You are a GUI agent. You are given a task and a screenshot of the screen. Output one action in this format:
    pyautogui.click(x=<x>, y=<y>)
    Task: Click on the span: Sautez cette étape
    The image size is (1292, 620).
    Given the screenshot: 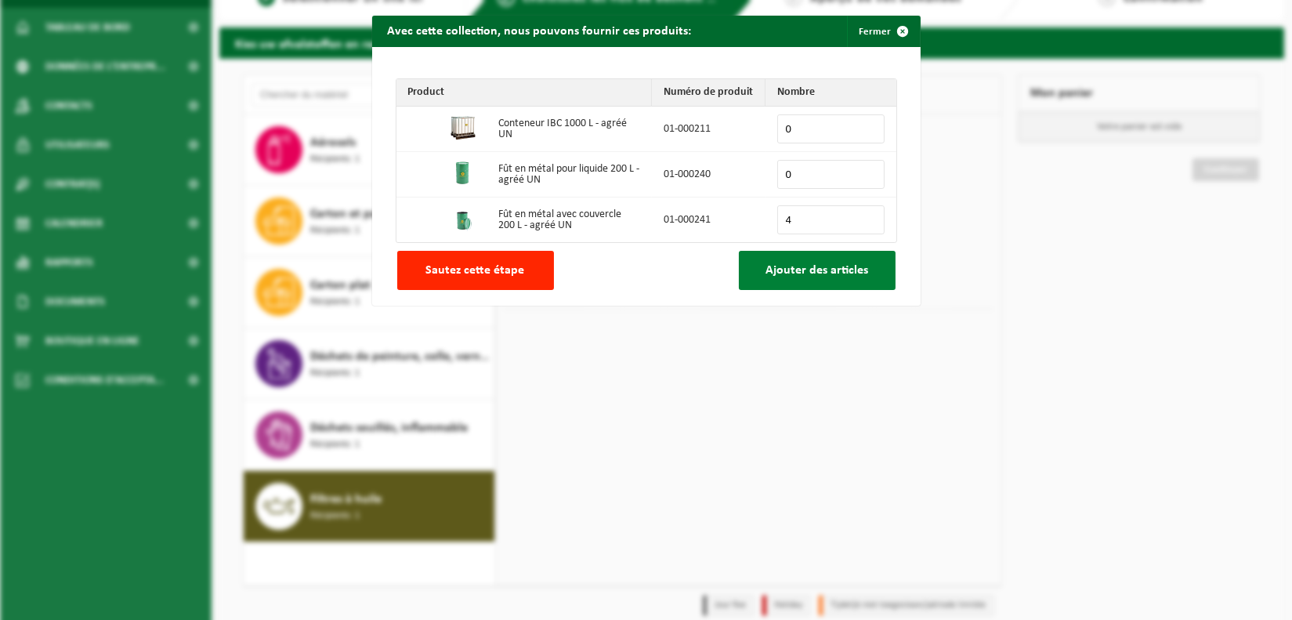 What is the action you would take?
    pyautogui.click(x=476, y=270)
    